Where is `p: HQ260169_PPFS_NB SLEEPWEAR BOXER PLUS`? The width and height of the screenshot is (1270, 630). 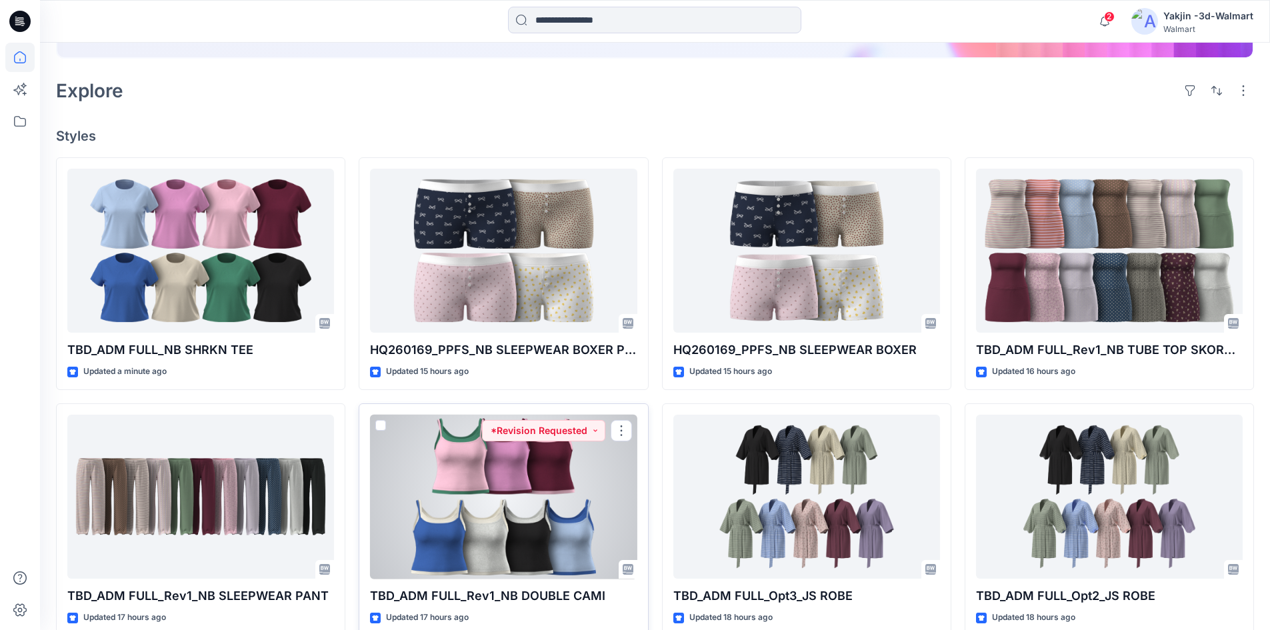 p: HQ260169_PPFS_NB SLEEPWEAR BOXER PLUS is located at coordinates (504, 350).